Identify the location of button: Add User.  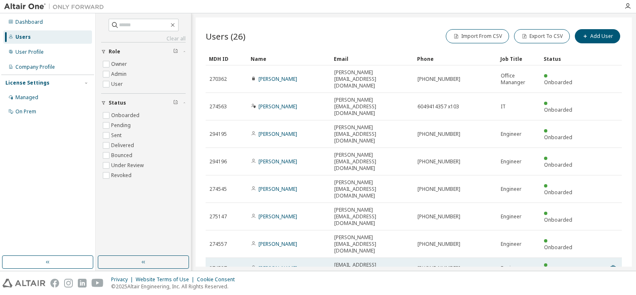
(597, 36).